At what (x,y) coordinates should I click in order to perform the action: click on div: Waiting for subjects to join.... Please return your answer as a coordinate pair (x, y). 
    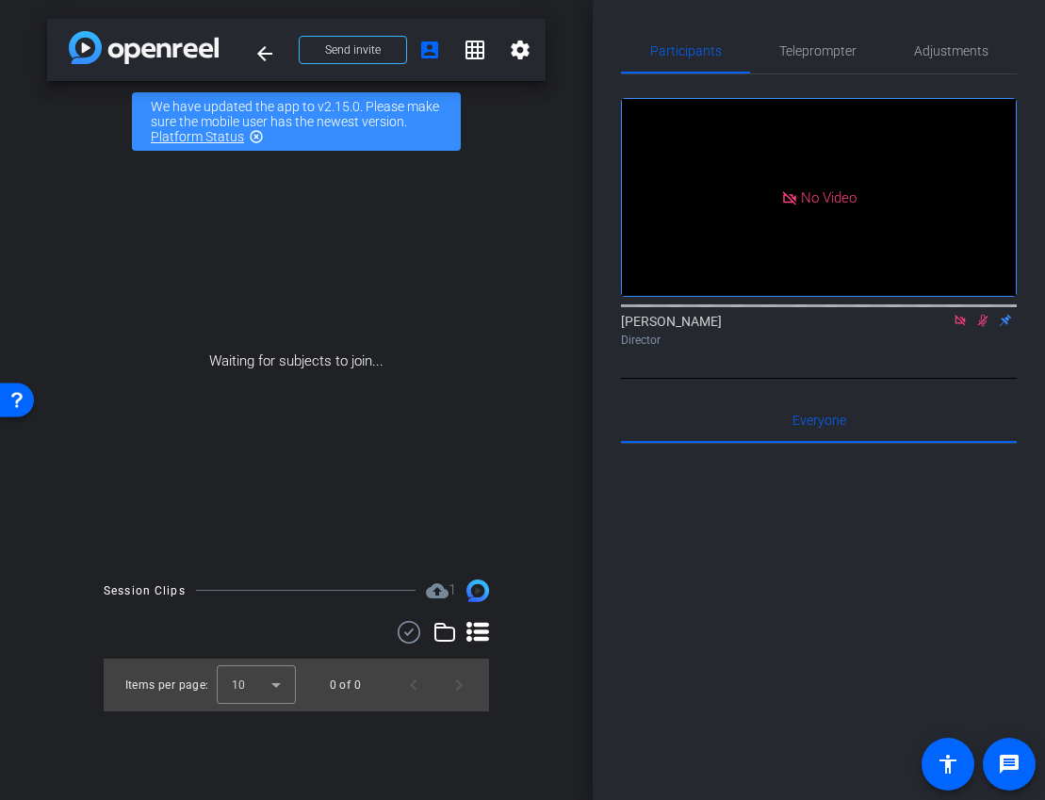
    Looking at the image, I should click on (296, 361).